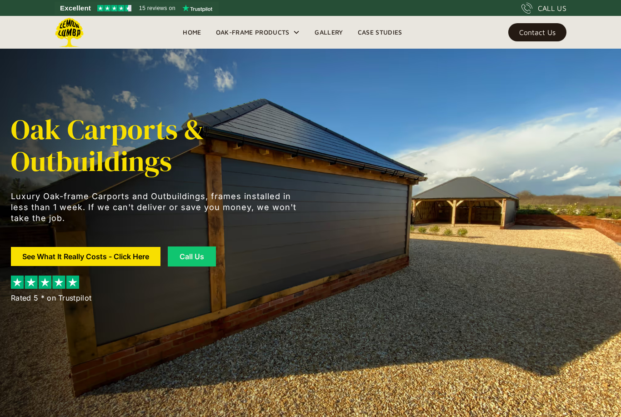  What do you see at coordinates (114, 8) in the screenshot?
I see `img: Trustpilot 4.5 stars` at bounding box center [114, 8].